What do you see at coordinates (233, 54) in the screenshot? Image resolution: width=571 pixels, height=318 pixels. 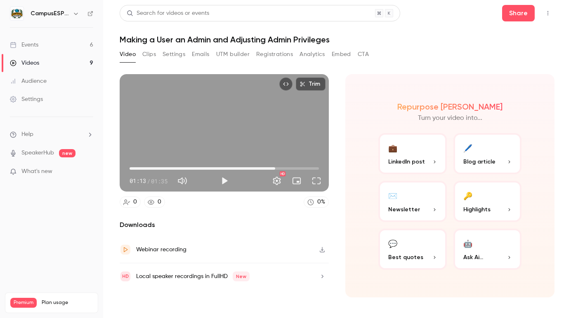 I see `button: UTM builder` at bounding box center [233, 54].